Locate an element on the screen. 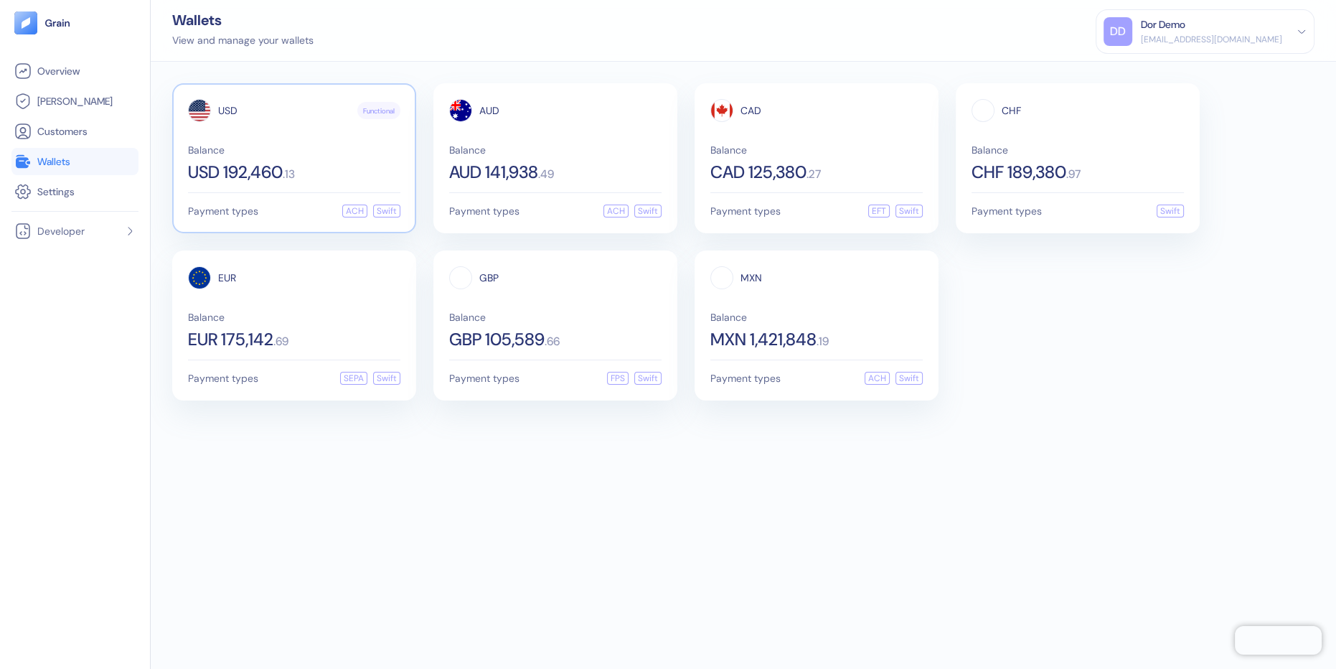  span: AUD is located at coordinates (490, 111).